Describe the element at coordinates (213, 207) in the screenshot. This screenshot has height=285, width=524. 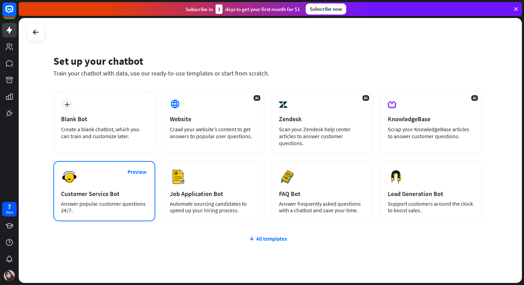
I see `div: Automate sourcing candidates to speed up your hiring process.` at that location.